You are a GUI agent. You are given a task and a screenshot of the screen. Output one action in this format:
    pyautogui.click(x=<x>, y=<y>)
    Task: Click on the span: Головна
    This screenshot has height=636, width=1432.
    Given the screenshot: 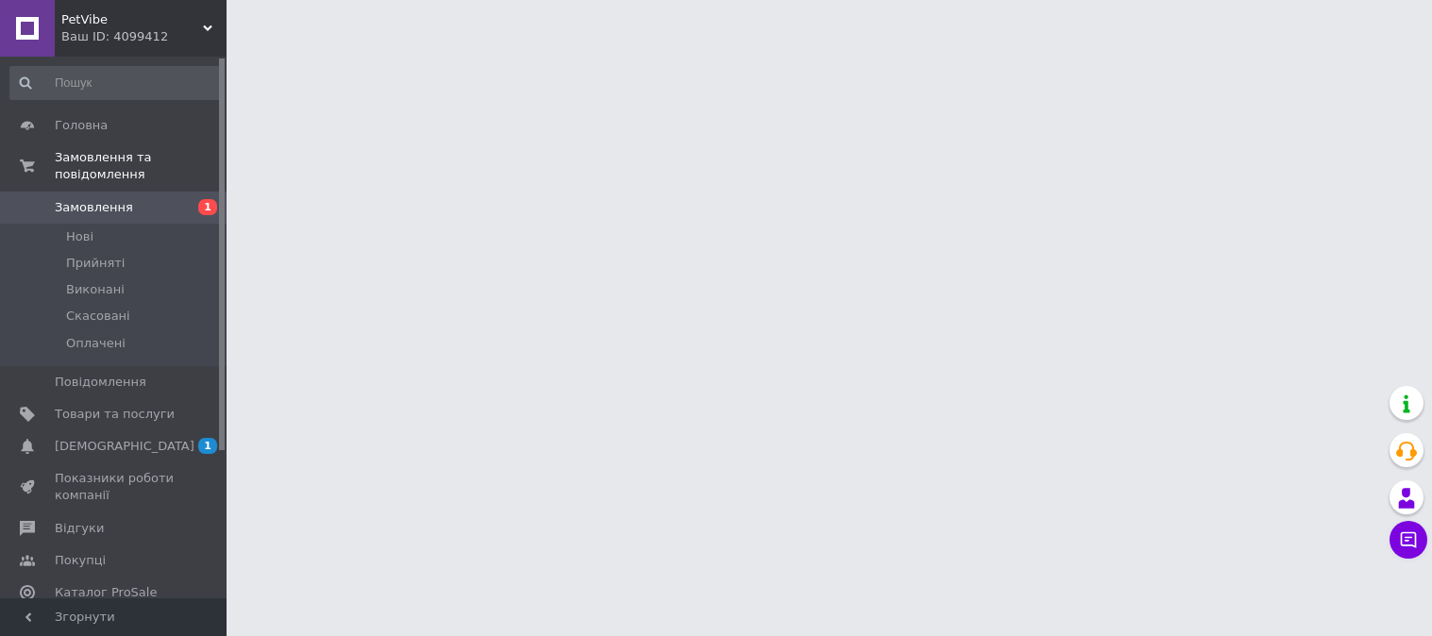 What is the action you would take?
    pyautogui.click(x=81, y=126)
    